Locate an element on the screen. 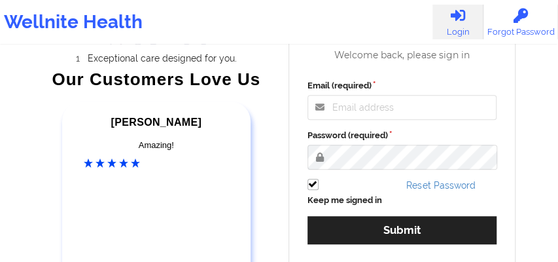 This screenshot has height=262, width=558. a: Forgot Password is located at coordinates (521, 22).